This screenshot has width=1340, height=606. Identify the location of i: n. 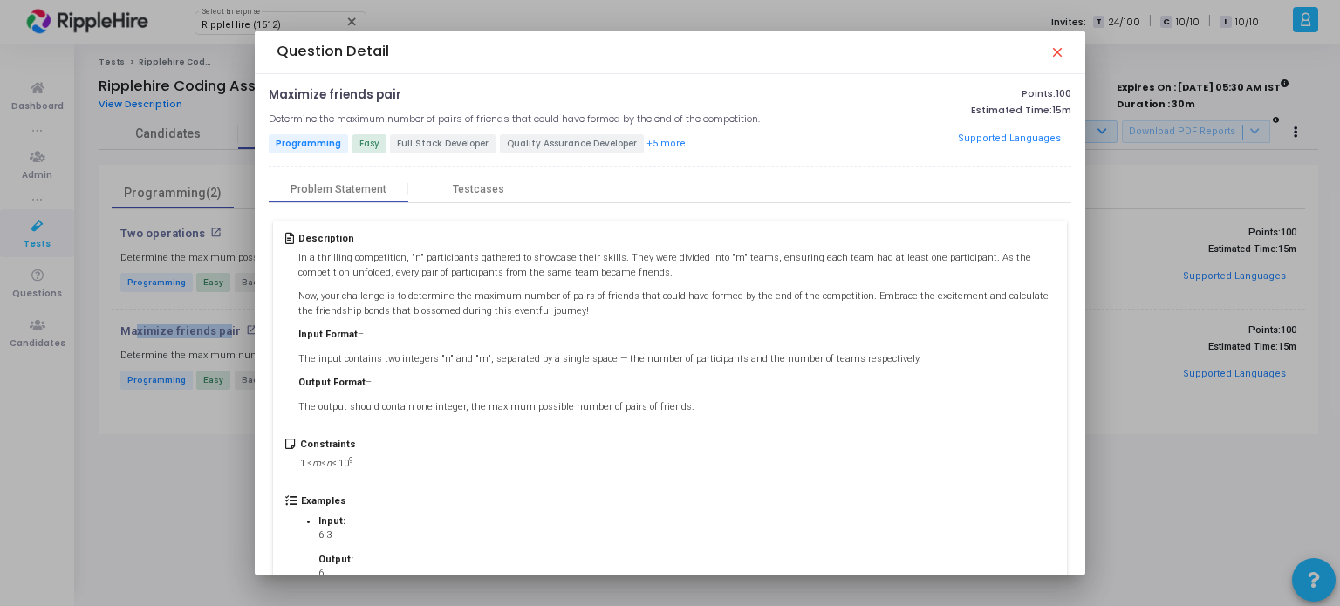
(329, 463).